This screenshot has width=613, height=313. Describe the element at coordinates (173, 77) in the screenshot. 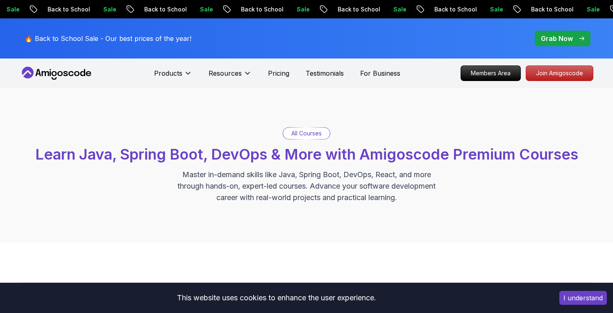

I see `button: Products` at that location.